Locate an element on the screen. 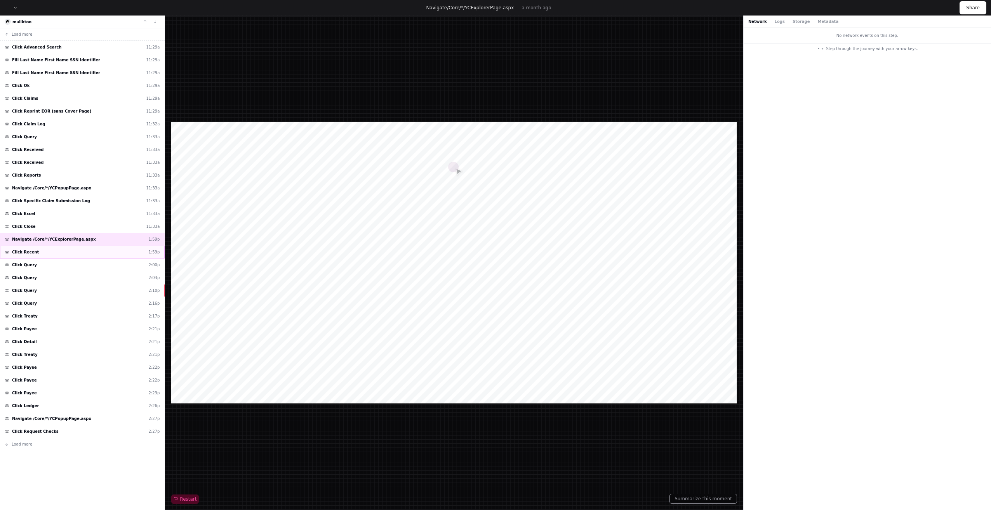 This screenshot has height=510, width=991. span: Step through the journey with your arrow keys. is located at coordinates (872, 49).